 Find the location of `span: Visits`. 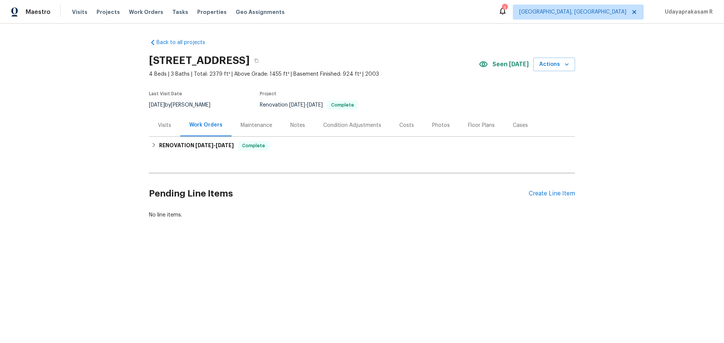

span: Visits is located at coordinates (80, 12).